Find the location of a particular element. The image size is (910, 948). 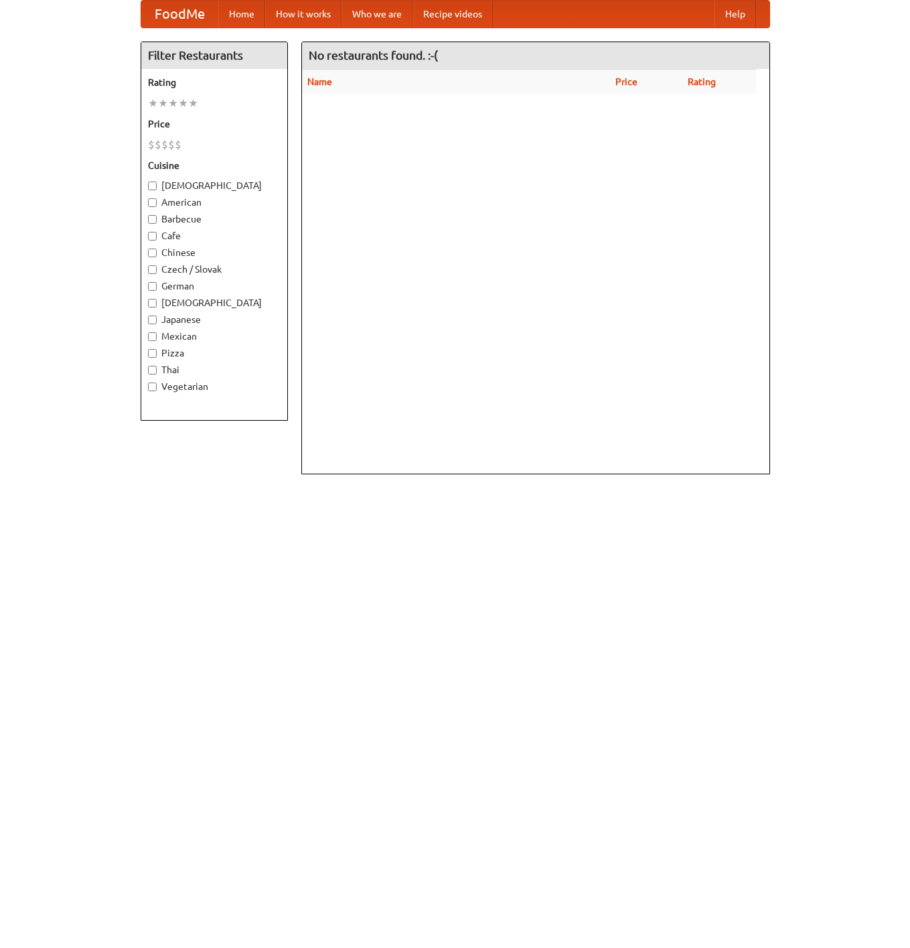

h5: Price is located at coordinates (214, 124).